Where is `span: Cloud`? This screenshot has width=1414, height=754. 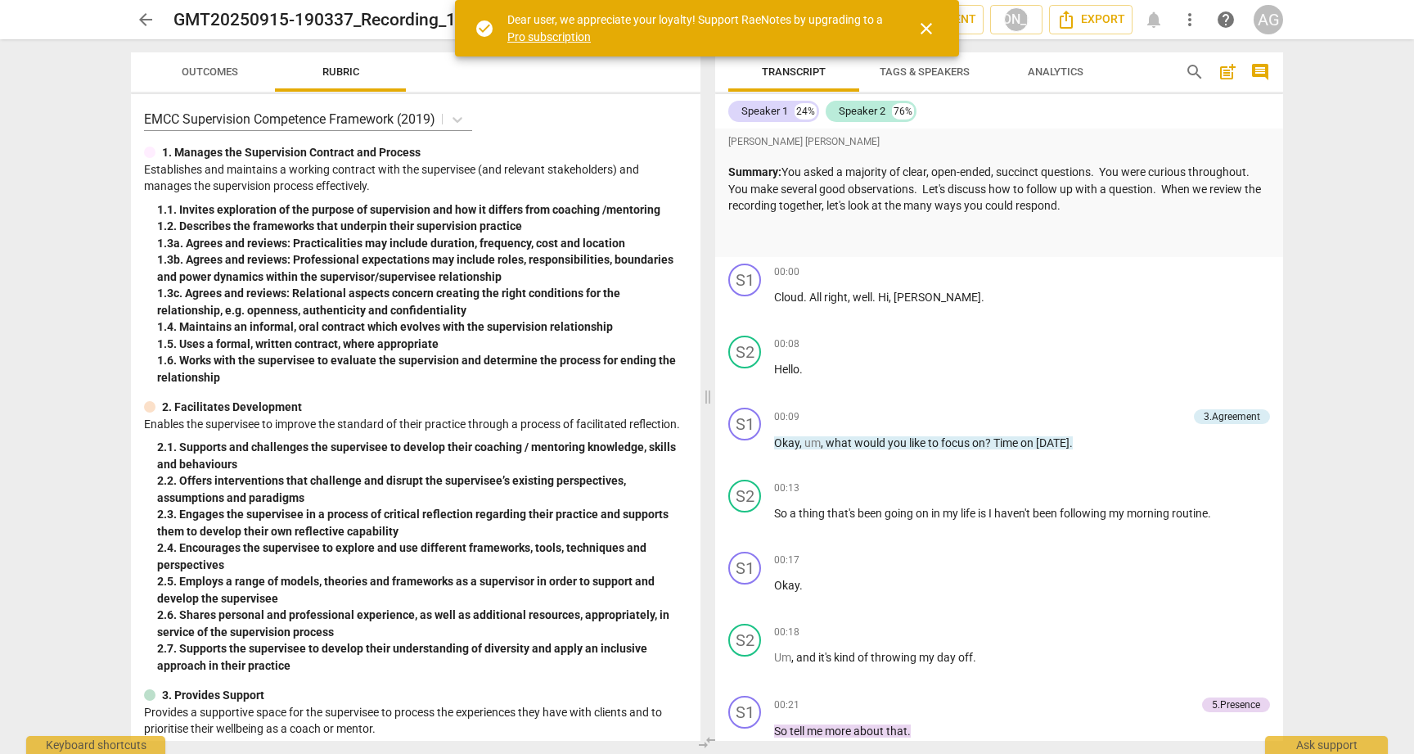 span: Cloud is located at coordinates (789, 297).